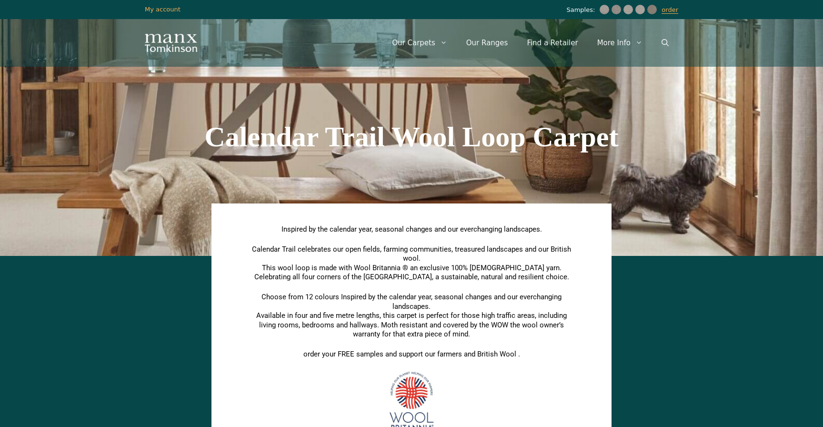 The height and width of the screenshot is (427, 823). What do you see at coordinates (420, 43) in the screenshot?
I see `a: Our Carpets` at bounding box center [420, 43].